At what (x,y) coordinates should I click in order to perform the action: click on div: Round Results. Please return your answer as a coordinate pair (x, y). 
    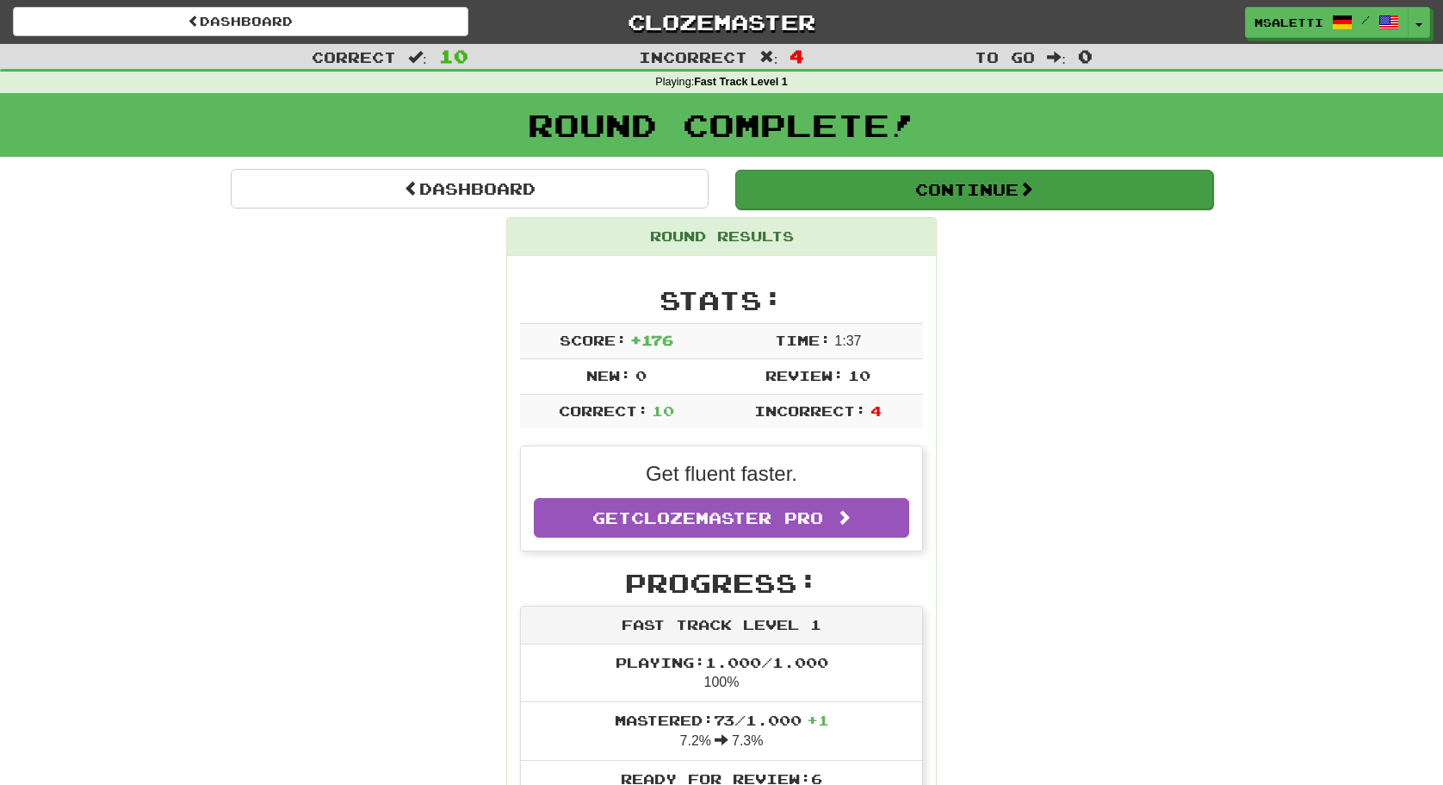
    Looking at the image, I should click on (722, 237).